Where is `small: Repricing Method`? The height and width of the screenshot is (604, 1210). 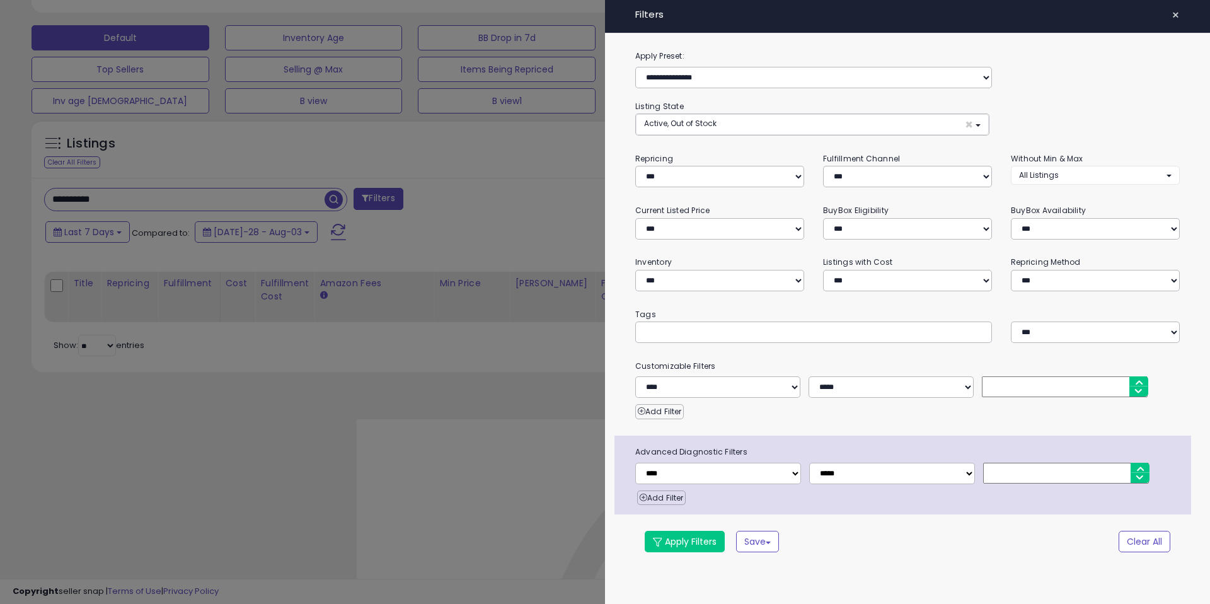
small: Repricing Method is located at coordinates (1045, 262).